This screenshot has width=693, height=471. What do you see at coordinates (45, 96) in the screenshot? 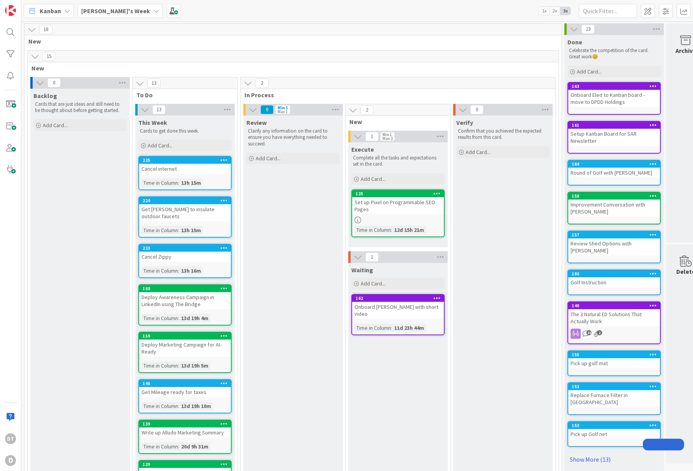
I see `span: Backlog` at bounding box center [45, 96].